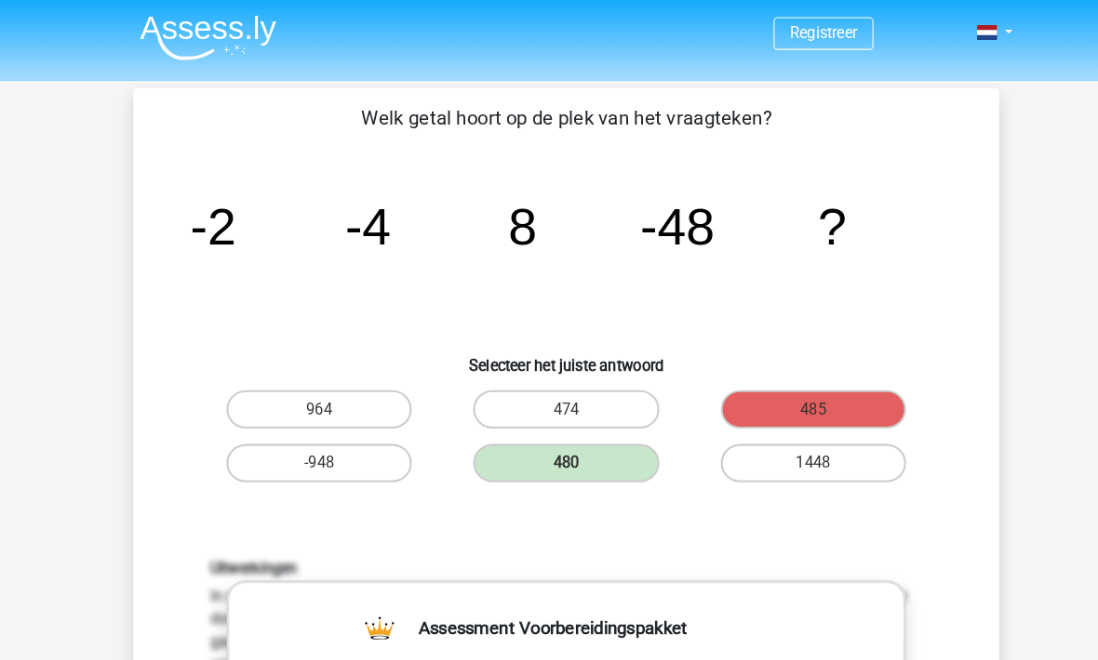 The width and height of the screenshot is (1098, 660). Describe the element at coordinates (788, 449) in the screenshot. I see `label: 1448` at that location.